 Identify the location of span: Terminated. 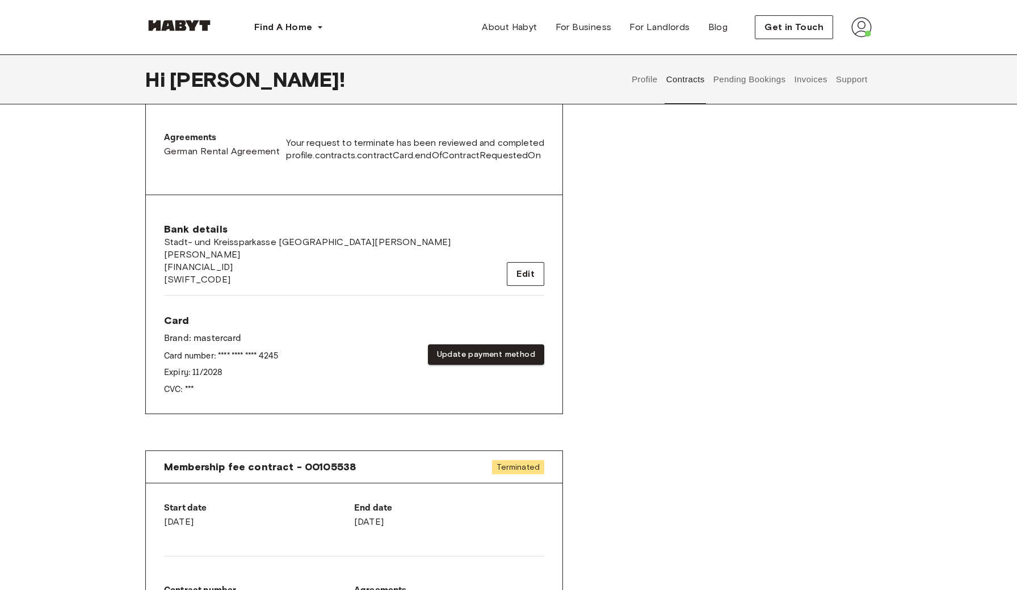
(518, 467).